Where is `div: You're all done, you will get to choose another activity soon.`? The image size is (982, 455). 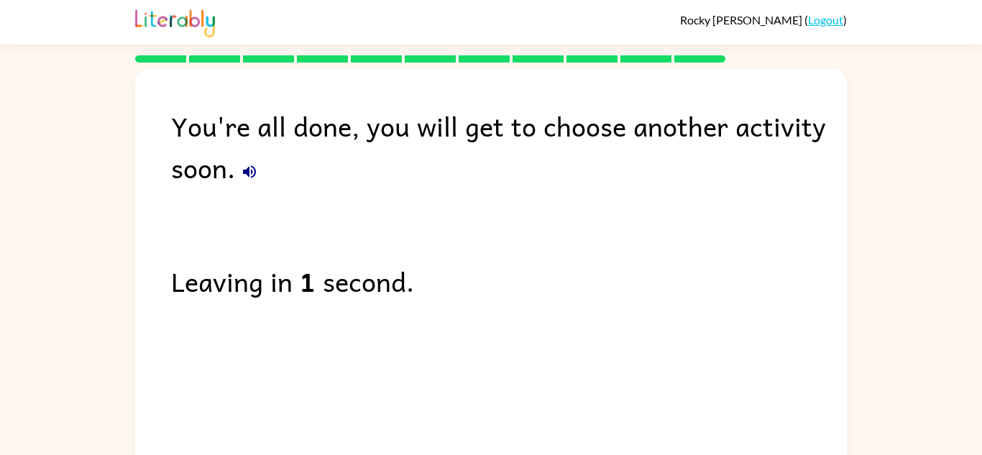
div: You're all done, you will get to choose another activity soon. is located at coordinates (509, 147).